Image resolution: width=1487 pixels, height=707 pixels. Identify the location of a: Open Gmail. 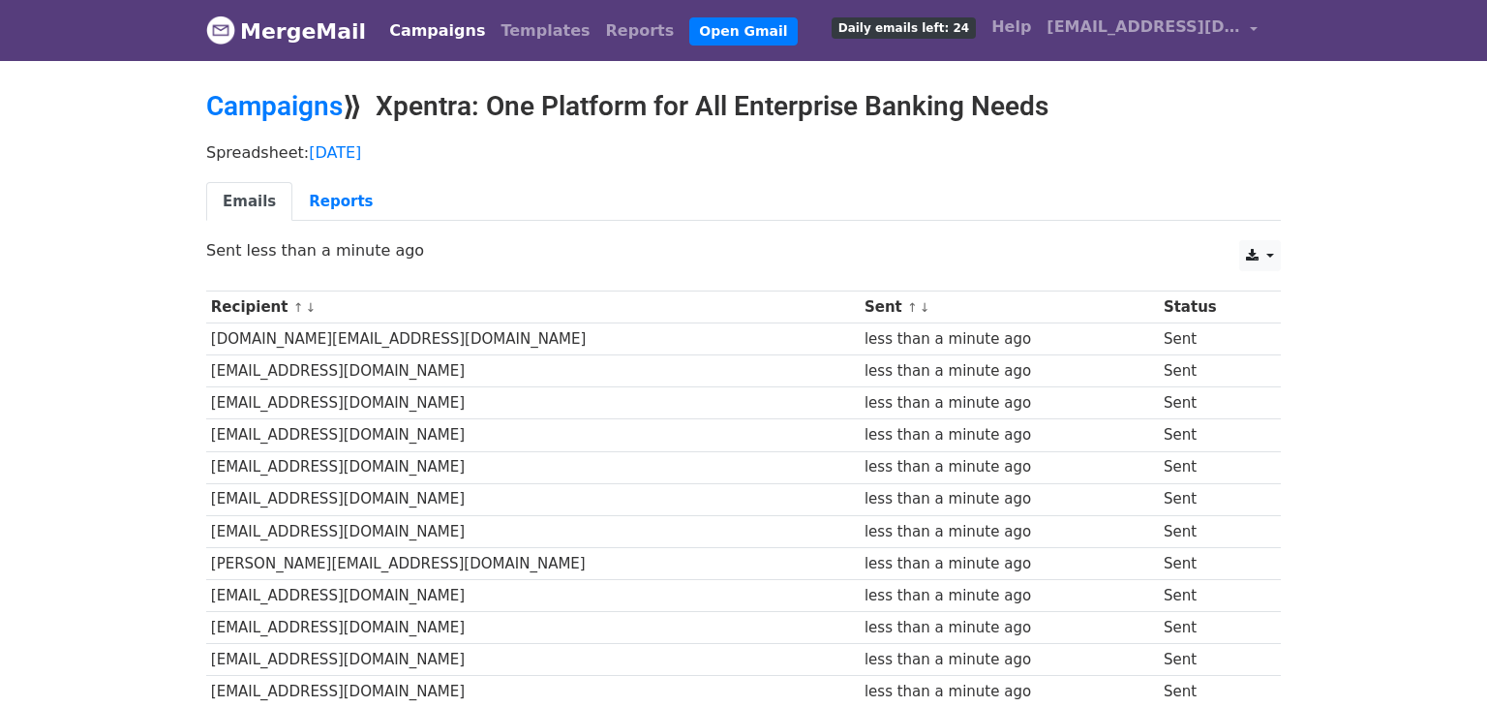
(743, 31).